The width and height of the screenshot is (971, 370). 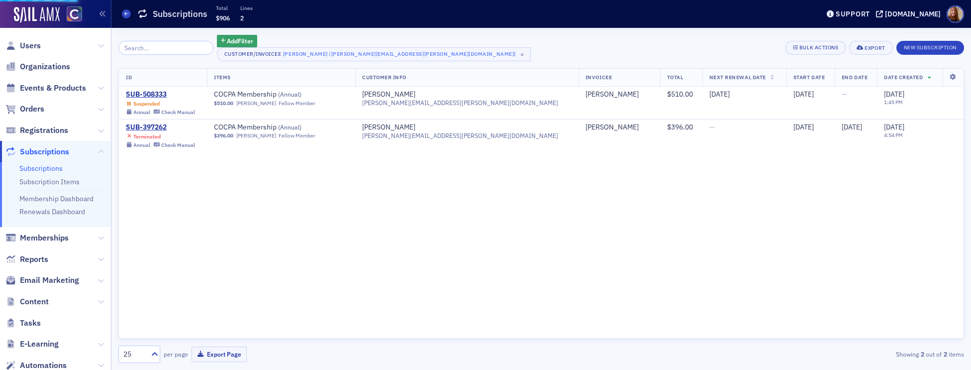 I want to click on a: Subscription Items, so click(x=49, y=182).